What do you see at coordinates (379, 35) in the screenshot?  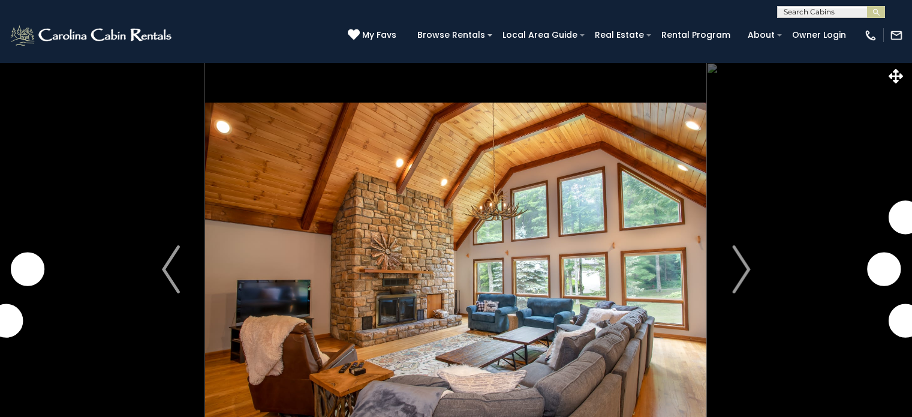 I see `span: My Favs` at bounding box center [379, 35].